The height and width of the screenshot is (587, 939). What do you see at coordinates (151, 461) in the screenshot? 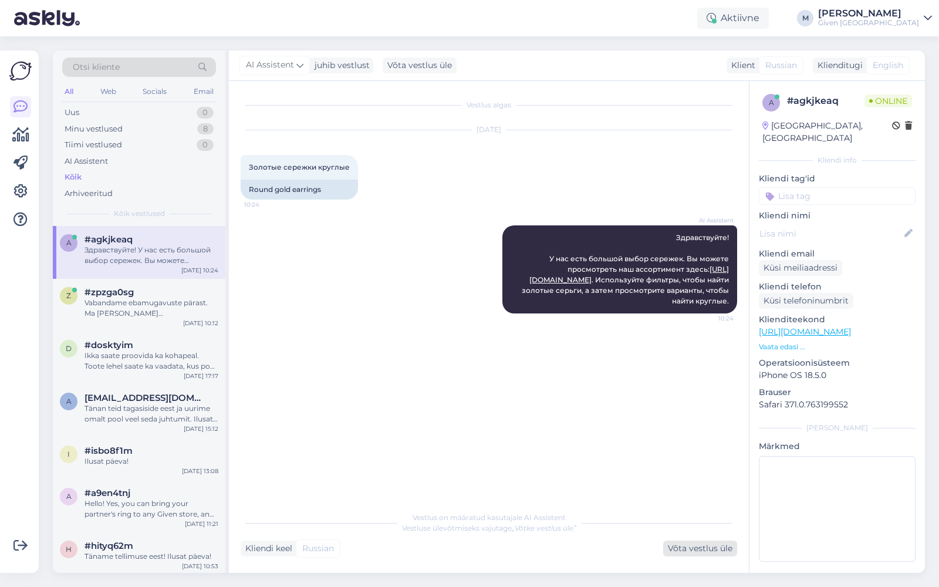
I see `div: Ilusat päeva!` at bounding box center [151, 461].